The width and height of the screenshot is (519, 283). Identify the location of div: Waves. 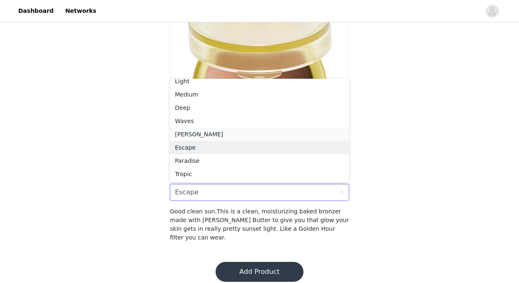
(260, 121).